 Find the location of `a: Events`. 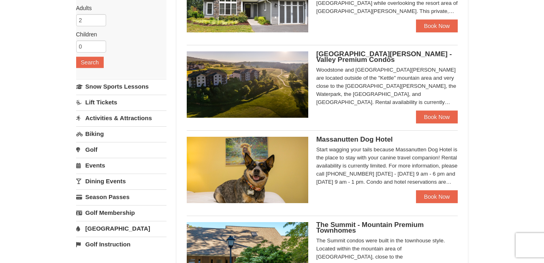

a: Events is located at coordinates (121, 165).